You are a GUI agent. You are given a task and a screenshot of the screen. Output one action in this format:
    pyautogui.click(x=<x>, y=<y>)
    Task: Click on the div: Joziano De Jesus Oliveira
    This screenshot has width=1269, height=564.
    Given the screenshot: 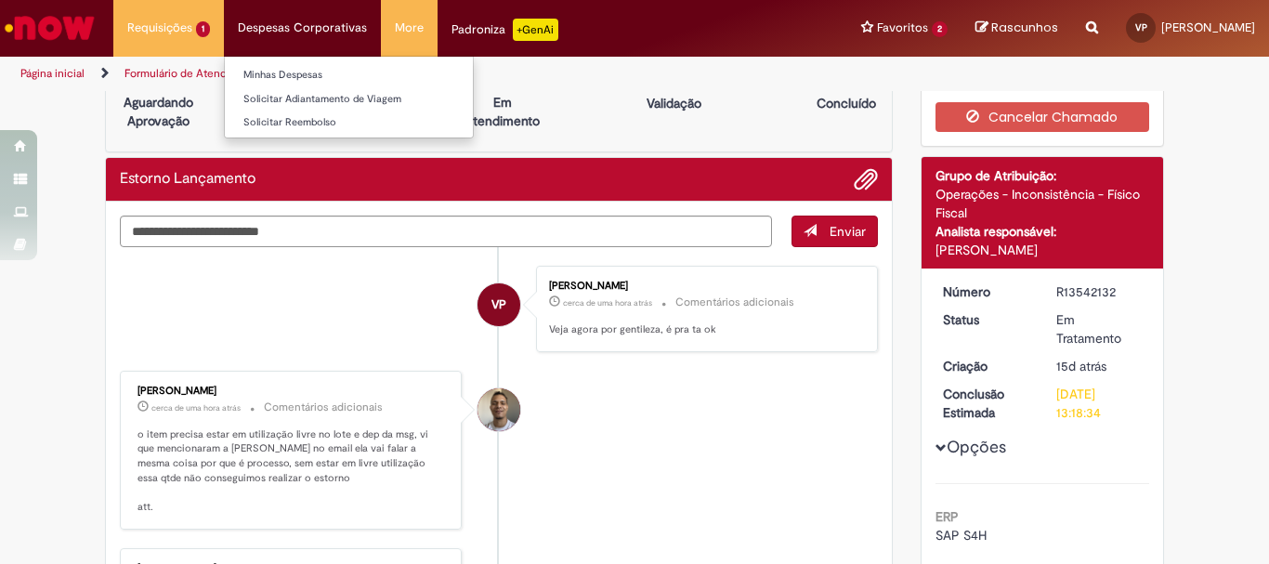 What is the action you would take?
    pyautogui.click(x=499, y=410)
    